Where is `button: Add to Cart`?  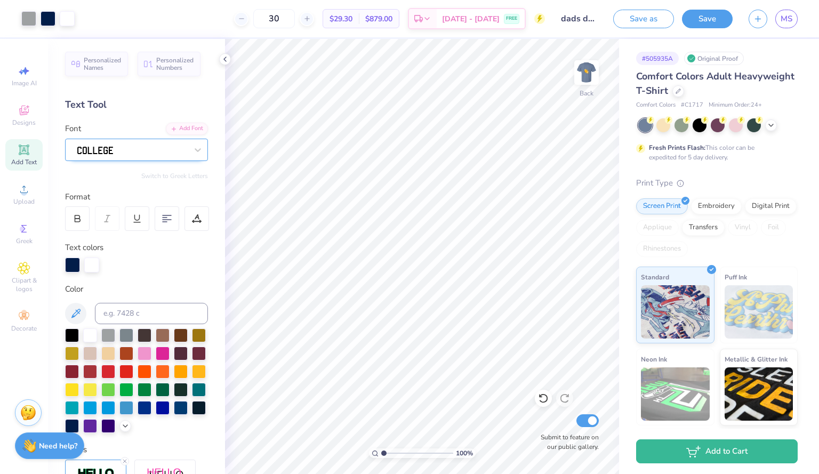
button: Add to Cart is located at coordinates (717, 451).